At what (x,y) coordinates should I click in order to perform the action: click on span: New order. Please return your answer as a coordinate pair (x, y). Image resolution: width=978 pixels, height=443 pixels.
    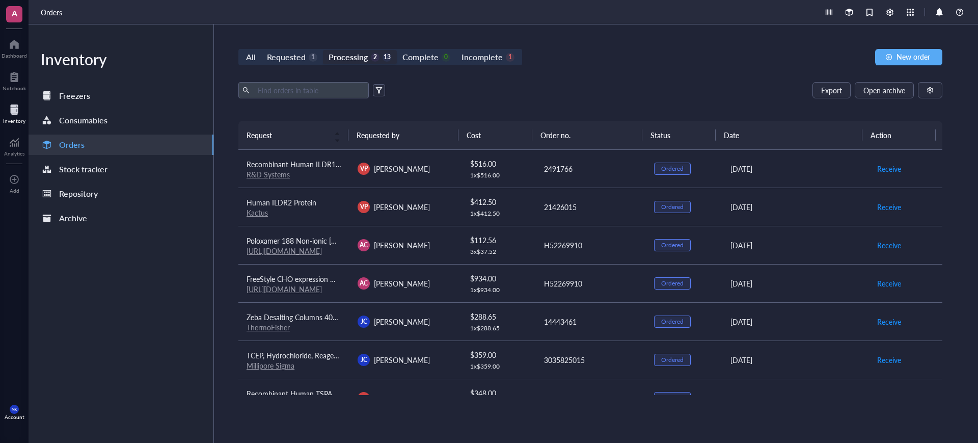
    Looking at the image, I should click on (913, 57).